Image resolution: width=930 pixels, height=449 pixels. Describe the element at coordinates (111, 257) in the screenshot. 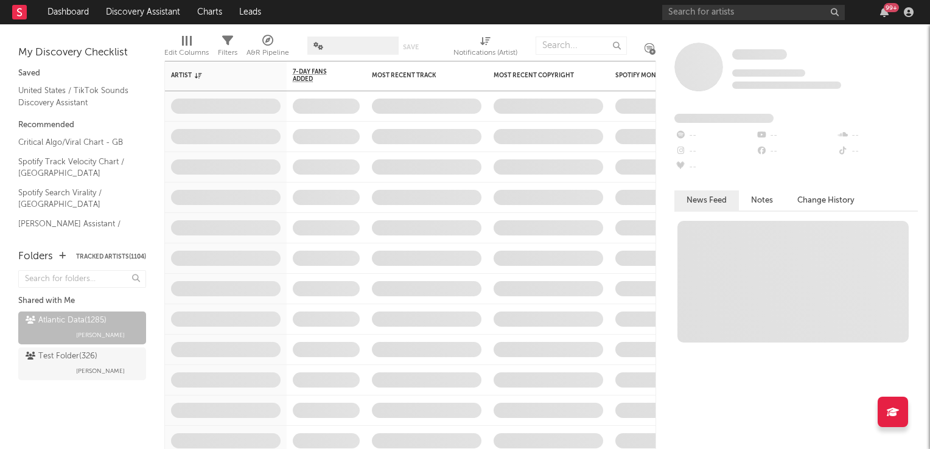

I see `button: Tracked Artists(1104)` at that location.